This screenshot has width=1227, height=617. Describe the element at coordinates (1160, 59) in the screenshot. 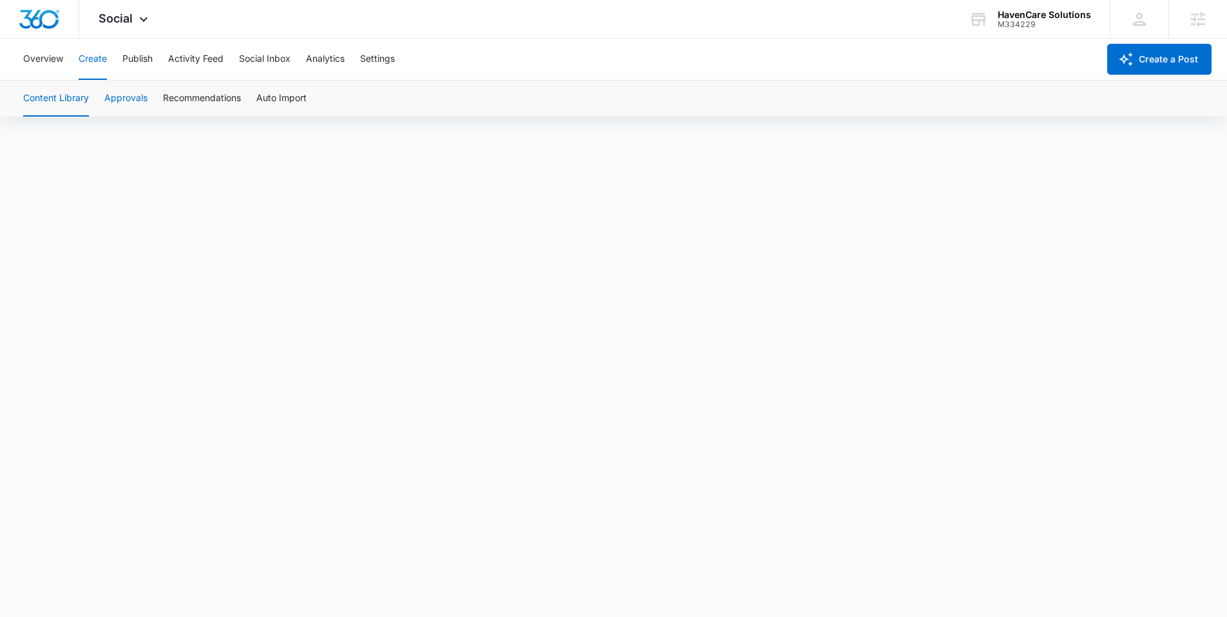

I see `button: Create a Post` at that location.